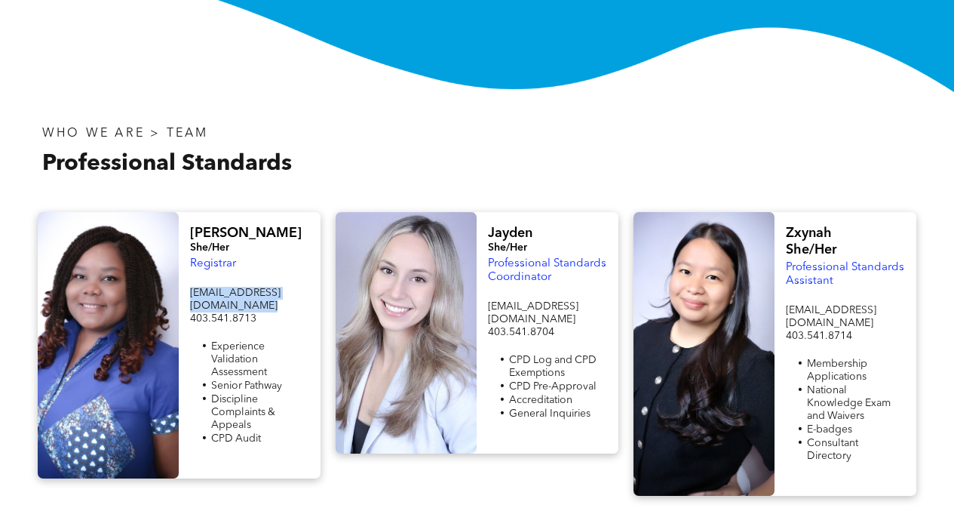  What do you see at coordinates (837, 370) in the screenshot?
I see `span: Membership Applications` at bounding box center [837, 370].